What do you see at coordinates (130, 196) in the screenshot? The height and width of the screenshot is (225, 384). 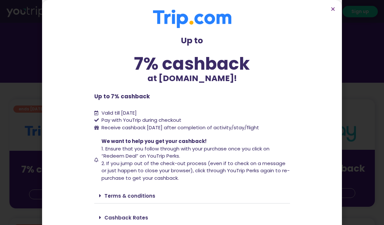 I see `a: Terms & conditions` at bounding box center [130, 196].